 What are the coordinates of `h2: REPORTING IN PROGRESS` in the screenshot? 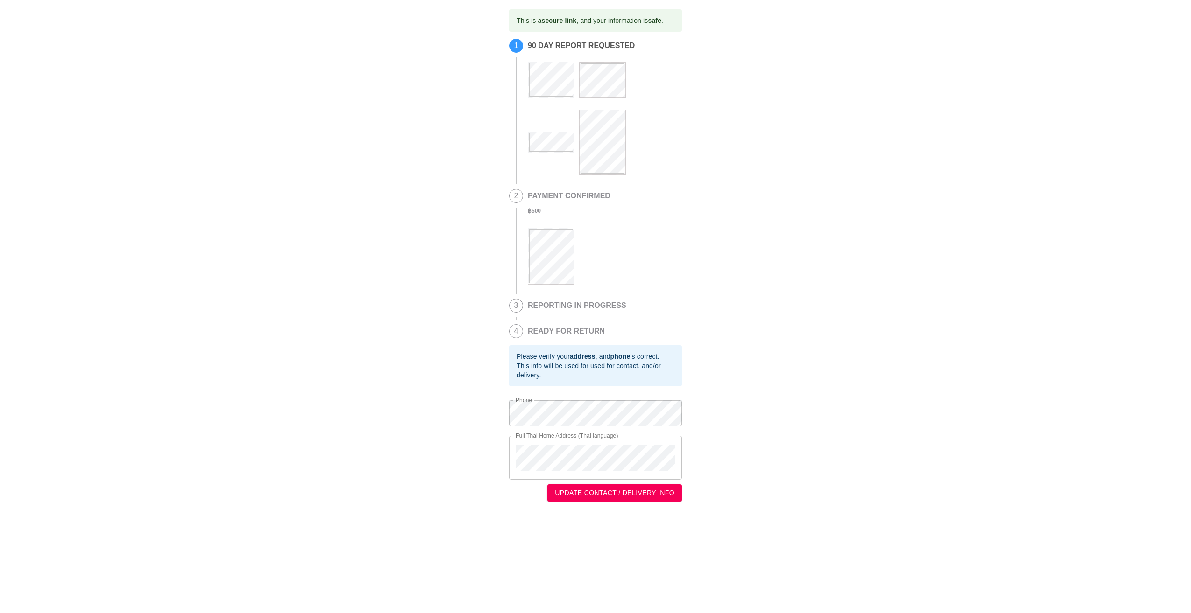 It's located at (577, 306).